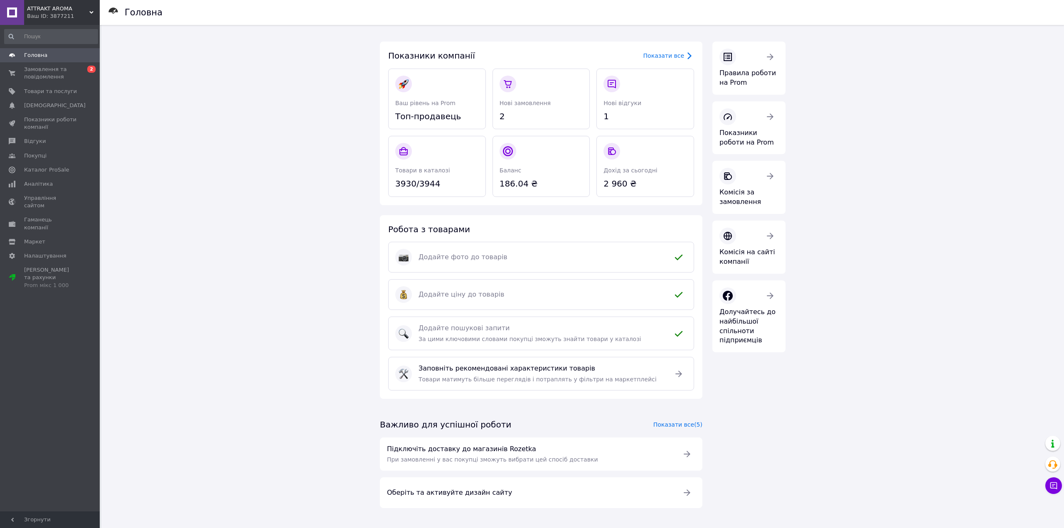 The height and width of the screenshot is (528, 1064). I want to click on a: :hammer_and_wrench:Заповніть рекомендовані характеристики товарівТовари матимуть більше перегляді..., so click(541, 374).